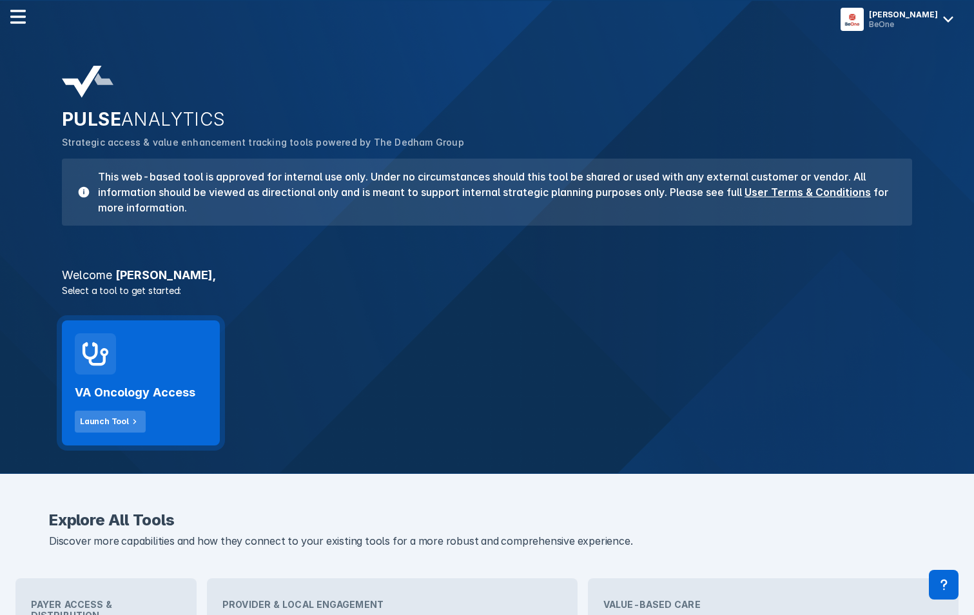 The width and height of the screenshot is (974, 615). What do you see at coordinates (487, 290) in the screenshot?
I see `p: Select a tool to get started:` at bounding box center [487, 290].